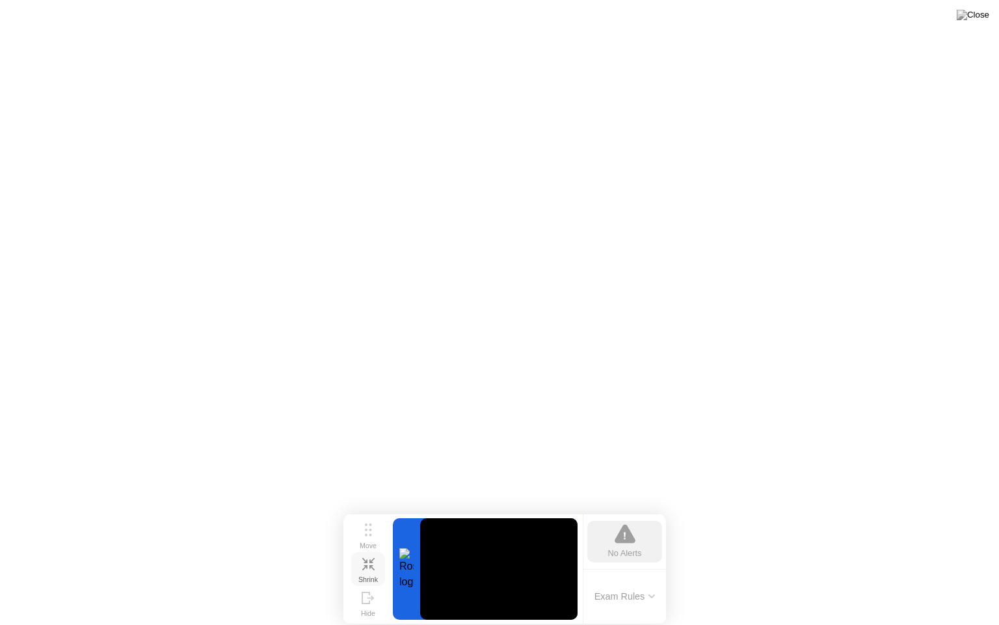 The height and width of the screenshot is (625, 999). I want to click on div: Move, so click(368, 545).